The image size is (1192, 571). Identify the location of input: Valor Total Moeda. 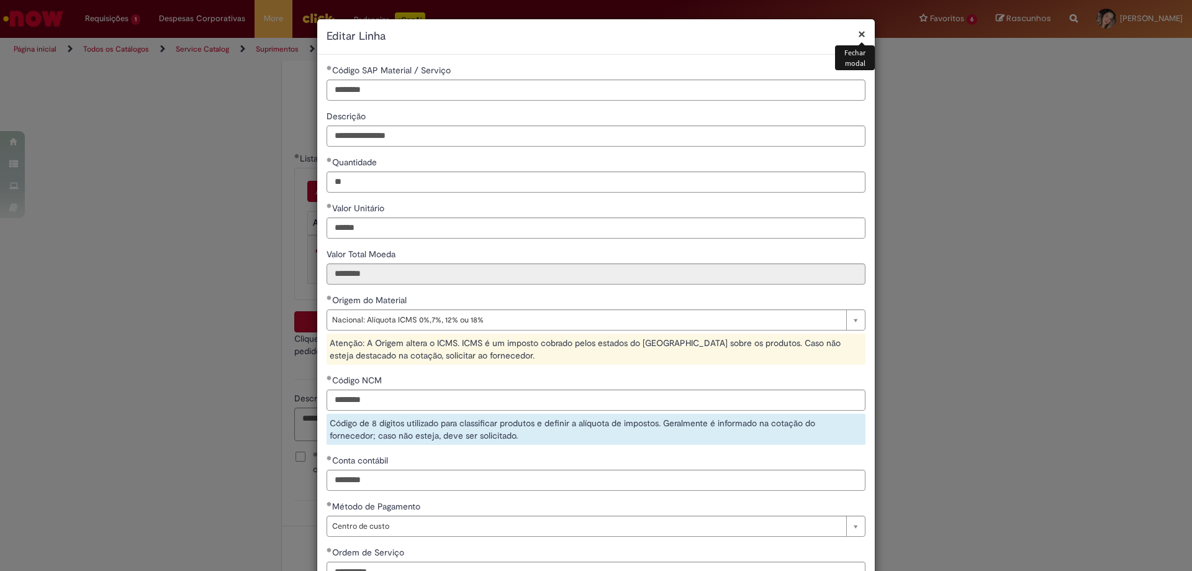
(596, 274).